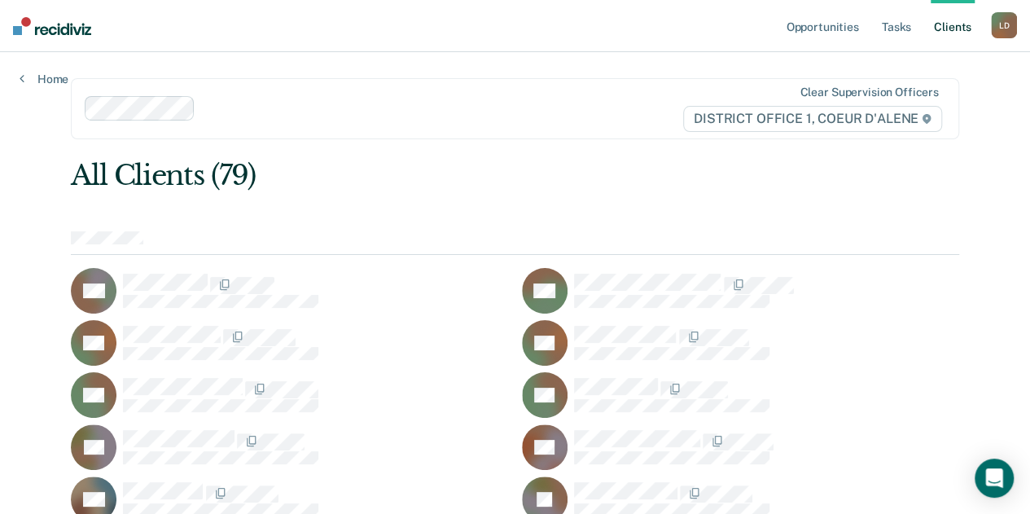  I want to click on div: Open Intercom Messenger, so click(994, 478).